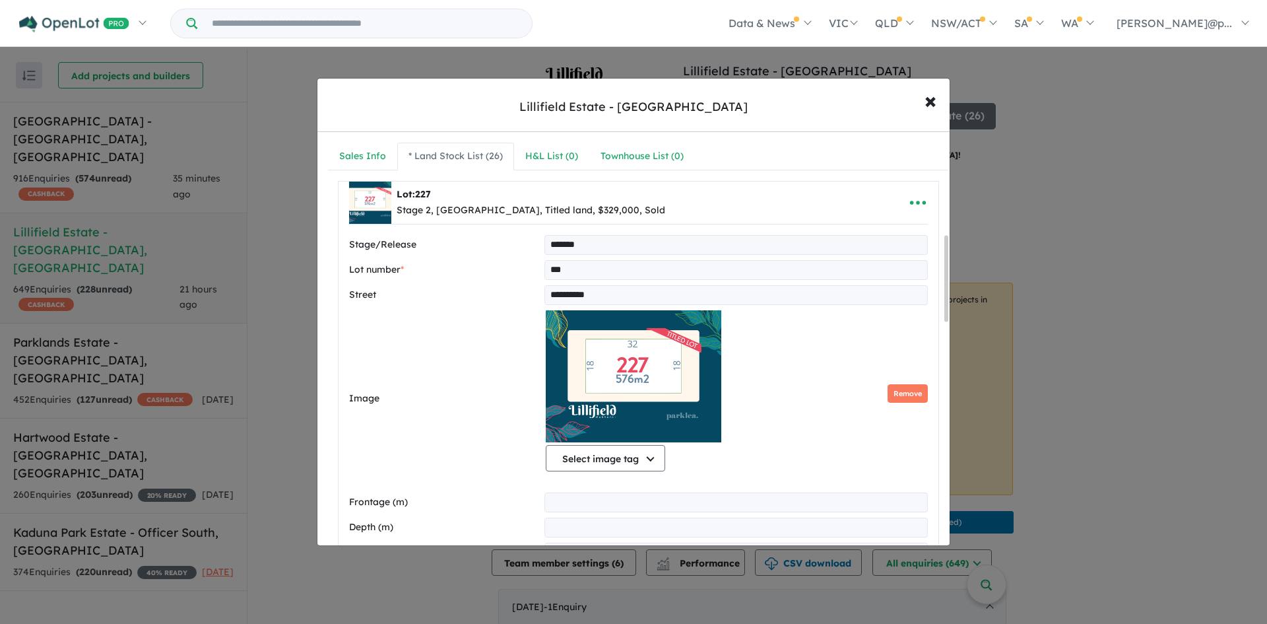 This screenshot has width=1267, height=624. What do you see at coordinates (364, 23) in the screenshot?
I see `input: Try estate name, suburb, builder or developer` at bounding box center [364, 23].